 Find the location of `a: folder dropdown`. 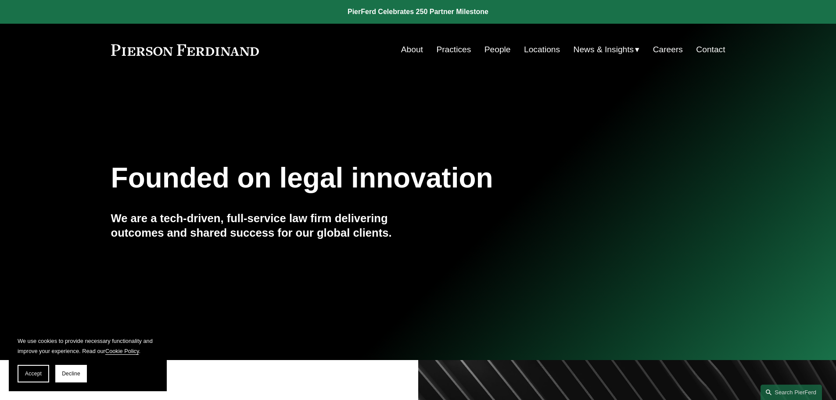

a: folder dropdown is located at coordinates (606, 50).